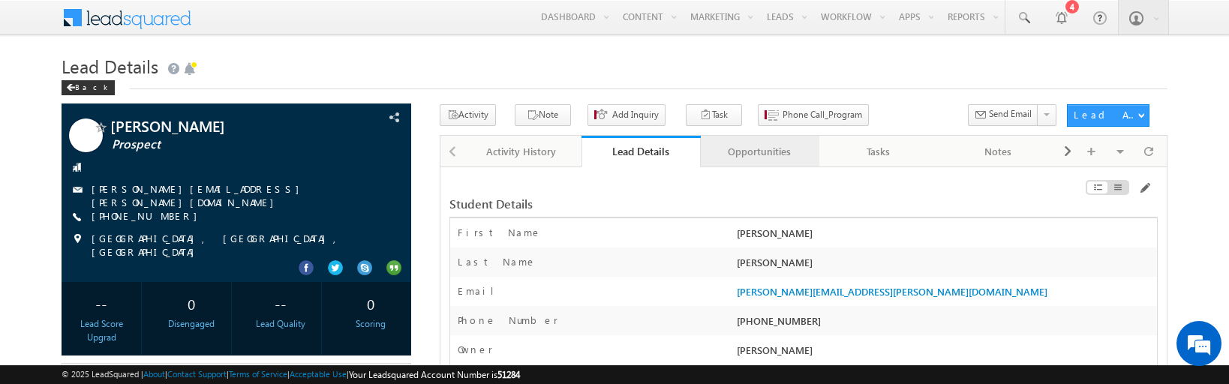 The height and width of the screenshot is (384, 1229). What do you see at coordinates (878, 152) in the screenshot?
I see `a: Tasks` at bounding box center [878, 152].